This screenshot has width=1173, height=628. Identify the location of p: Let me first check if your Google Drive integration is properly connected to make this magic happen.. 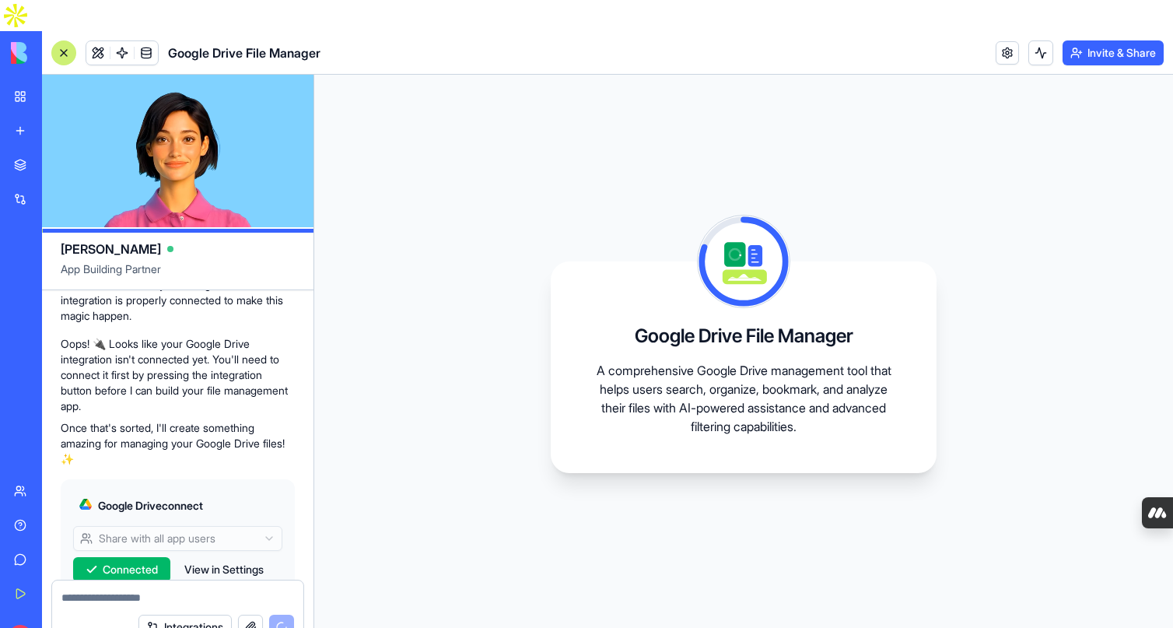
(177, 300).